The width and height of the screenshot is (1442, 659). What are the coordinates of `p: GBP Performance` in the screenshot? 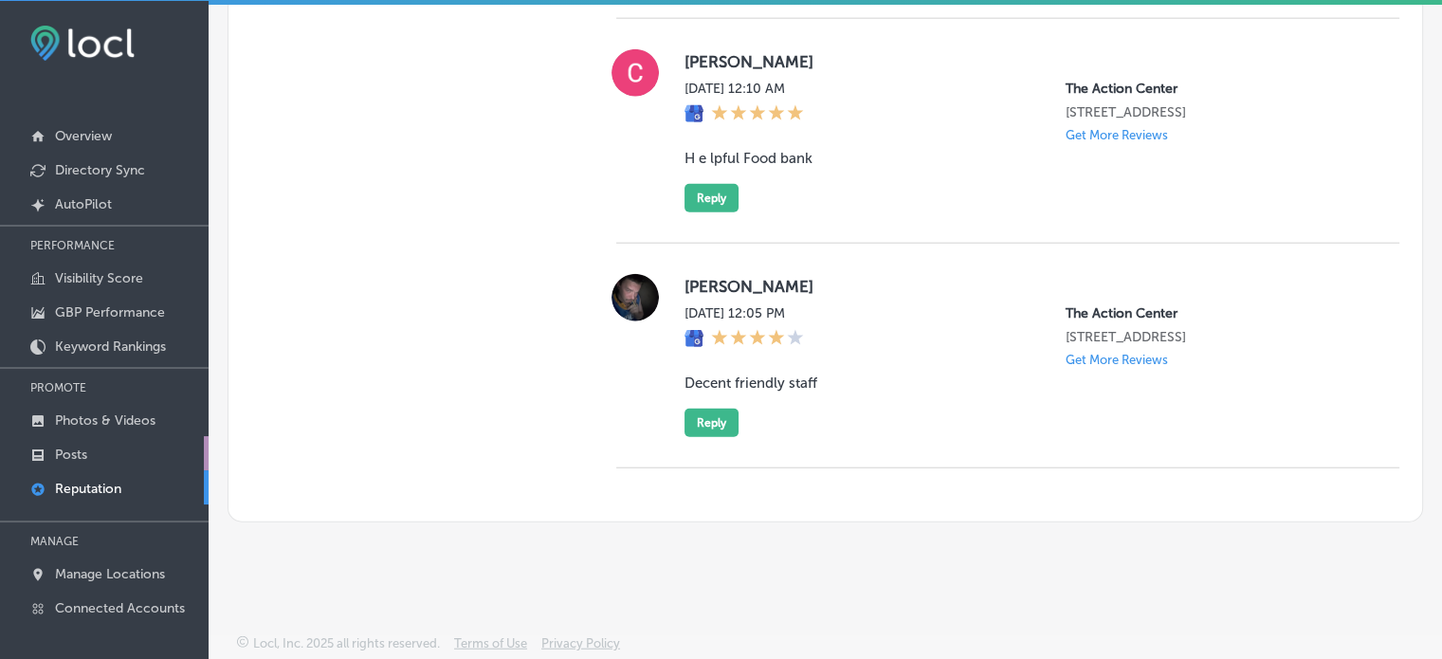 It's located at (110, 312).